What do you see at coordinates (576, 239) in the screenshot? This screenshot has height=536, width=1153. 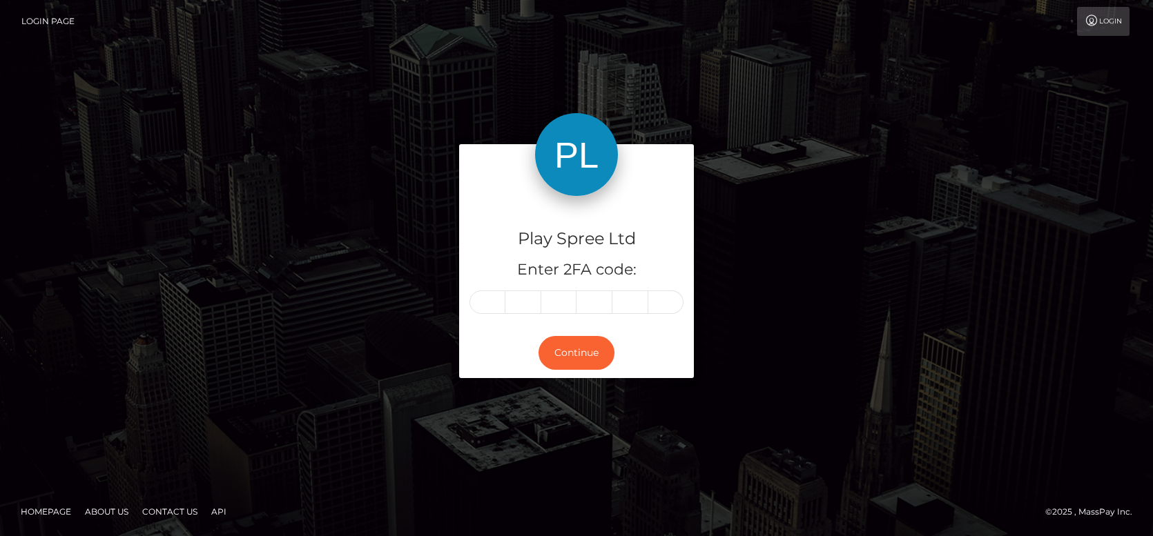 I see `h4: Play Spree Ltd` at bounding box center [576, 239].